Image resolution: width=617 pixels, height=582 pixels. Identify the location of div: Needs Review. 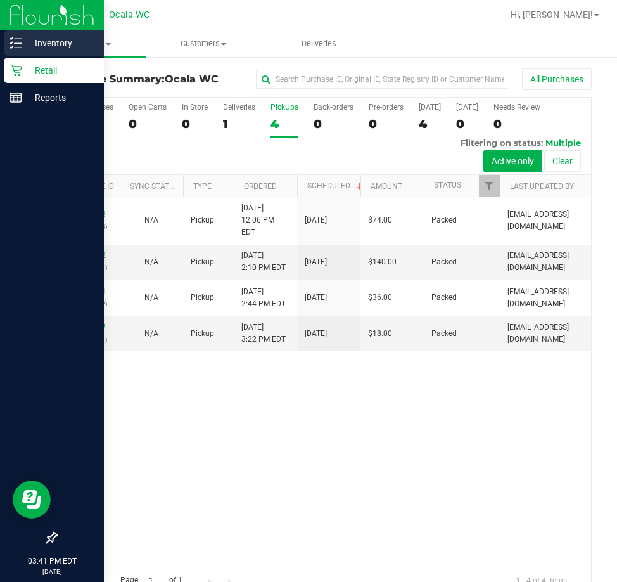
(517, 107).